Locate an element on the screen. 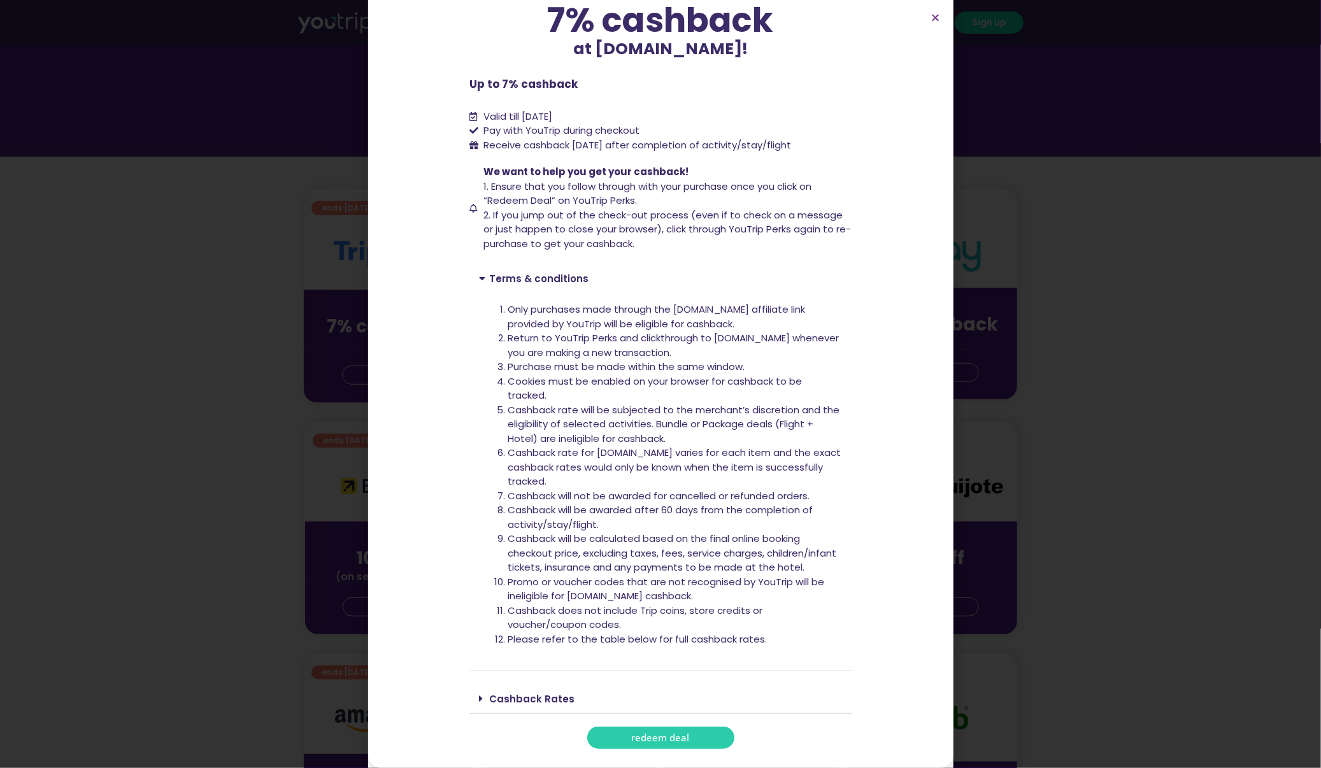 This screenshot has width=1321, height=768. a: Close is located at coordinates (936, 17).